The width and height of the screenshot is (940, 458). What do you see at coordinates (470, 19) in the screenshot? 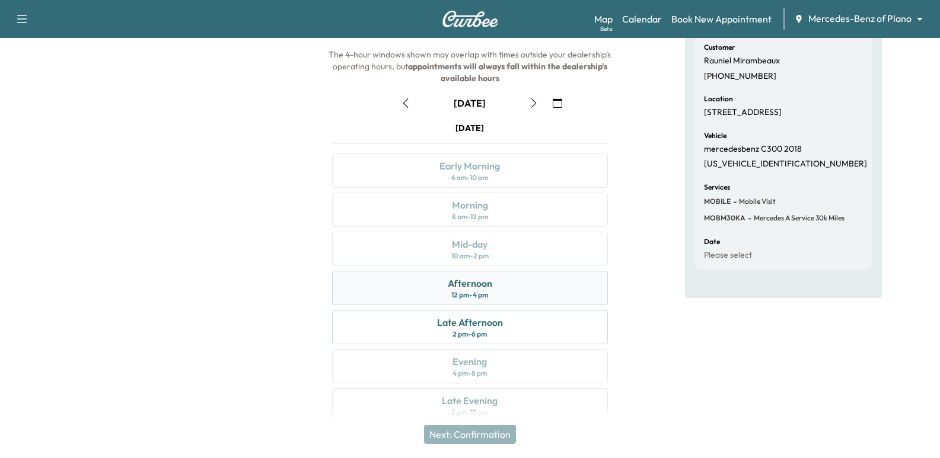
I see `img: Curbee Logo` at bounding box center [470, 19].